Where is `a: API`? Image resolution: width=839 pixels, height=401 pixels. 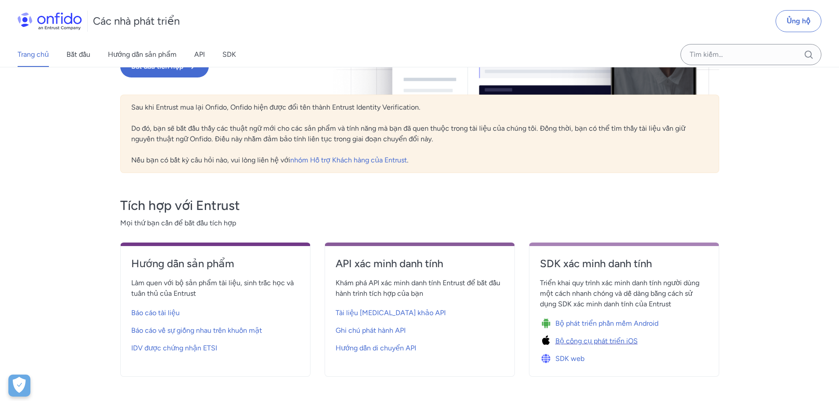
a: API is located at coordinates (200, 55).